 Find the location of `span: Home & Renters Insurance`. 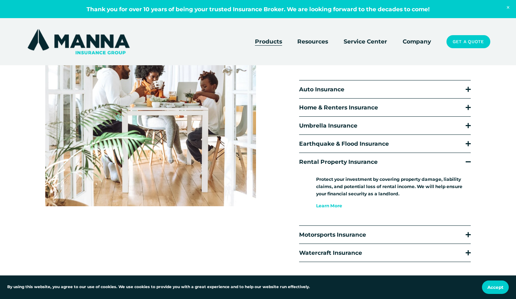

span: Home & Renters Insurance is located at coordinates (382, 107).